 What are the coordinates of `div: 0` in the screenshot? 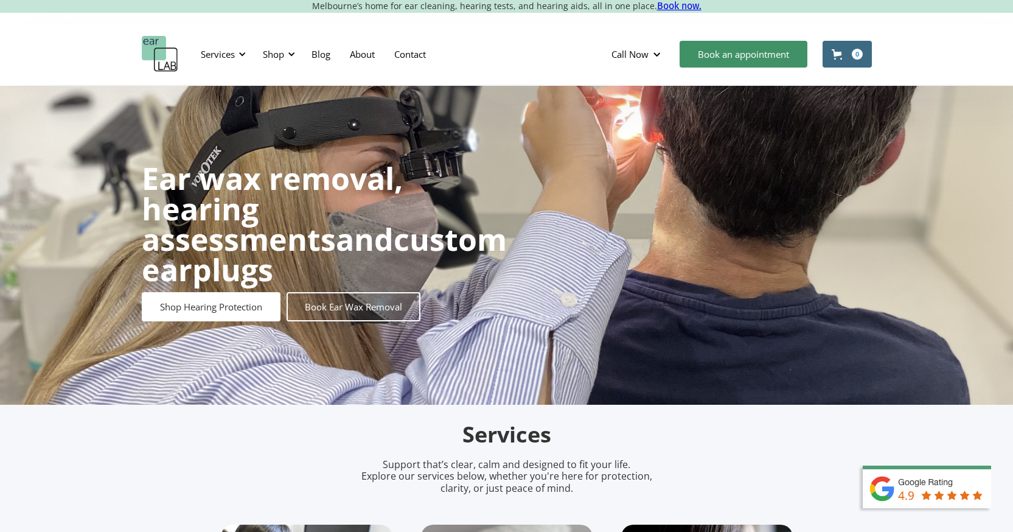 It's located at (857, 54).